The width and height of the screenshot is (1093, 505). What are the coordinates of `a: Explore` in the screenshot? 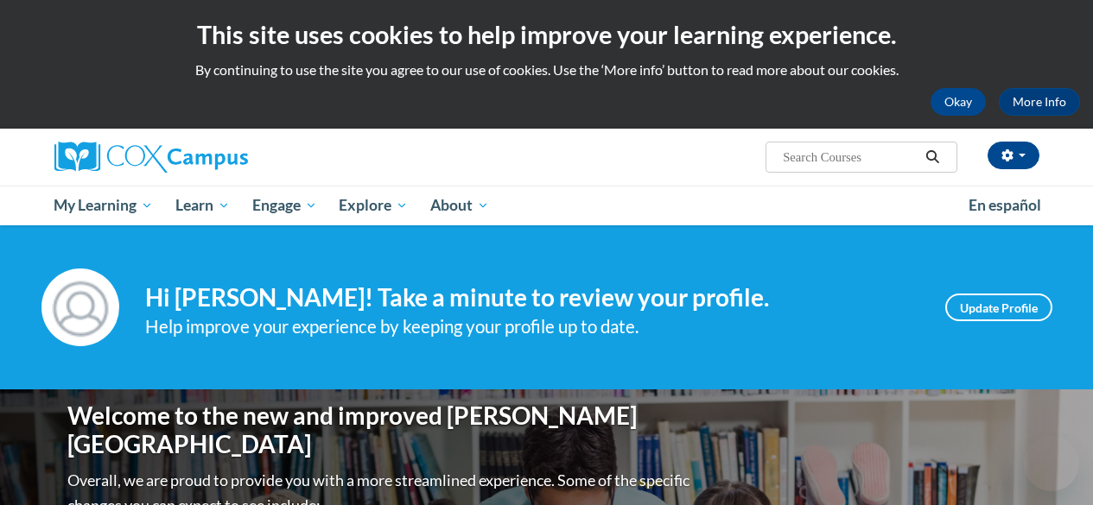 It's located at (373, 206).